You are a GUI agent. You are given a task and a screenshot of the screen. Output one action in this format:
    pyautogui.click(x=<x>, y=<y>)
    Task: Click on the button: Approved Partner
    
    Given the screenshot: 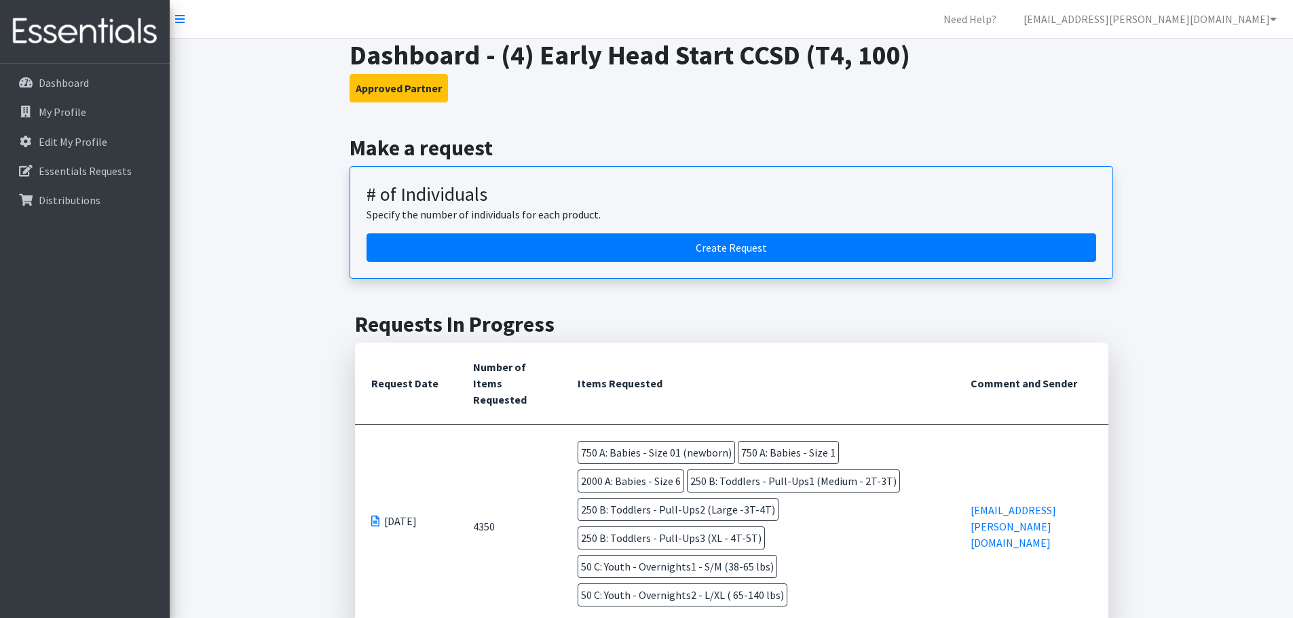 What is the action you would take?
    pyautogui.click(x=398, y=88)
    